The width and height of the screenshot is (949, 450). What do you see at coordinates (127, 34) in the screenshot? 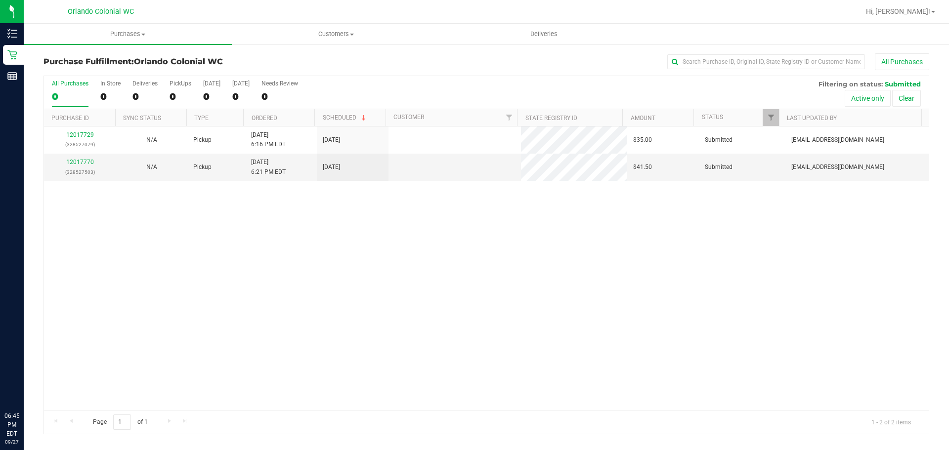
I see `a: Purchases` at bounding box center [127, 34].